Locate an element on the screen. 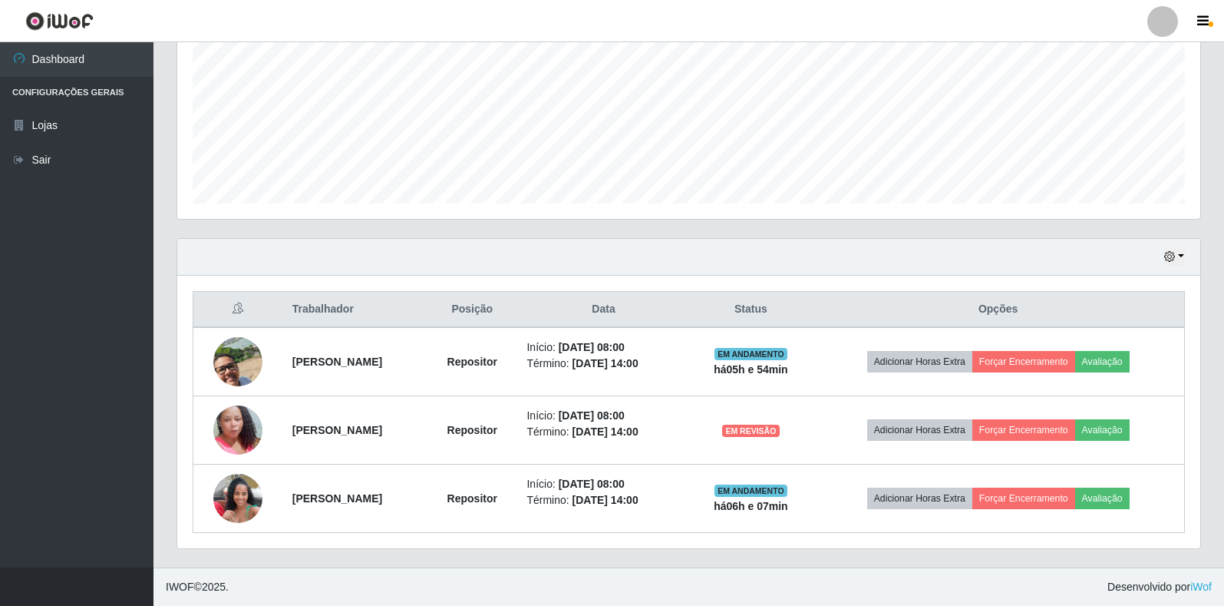 This screenshot has width=1224, height=606. th: Trabalhador is located at coordinates (355, 309).